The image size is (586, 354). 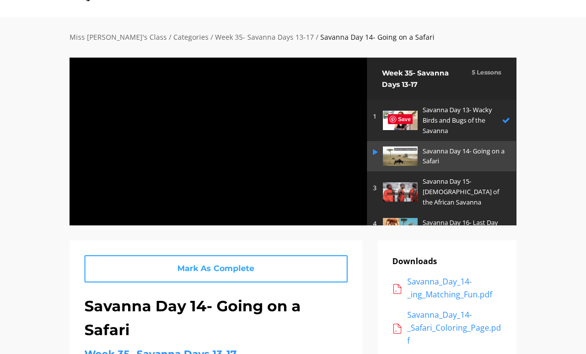 What do you see at coordinates (447, 262) in the screenshot?
I see `p: Downloads` at bounding box center [447, 262].